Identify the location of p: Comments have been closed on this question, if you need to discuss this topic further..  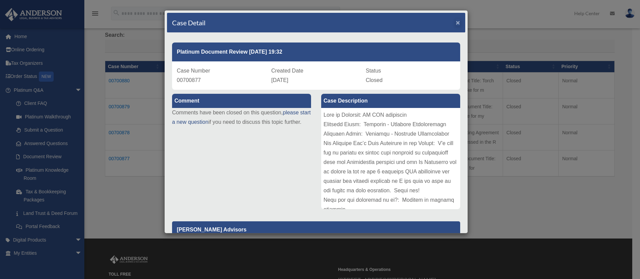
(242, 117).